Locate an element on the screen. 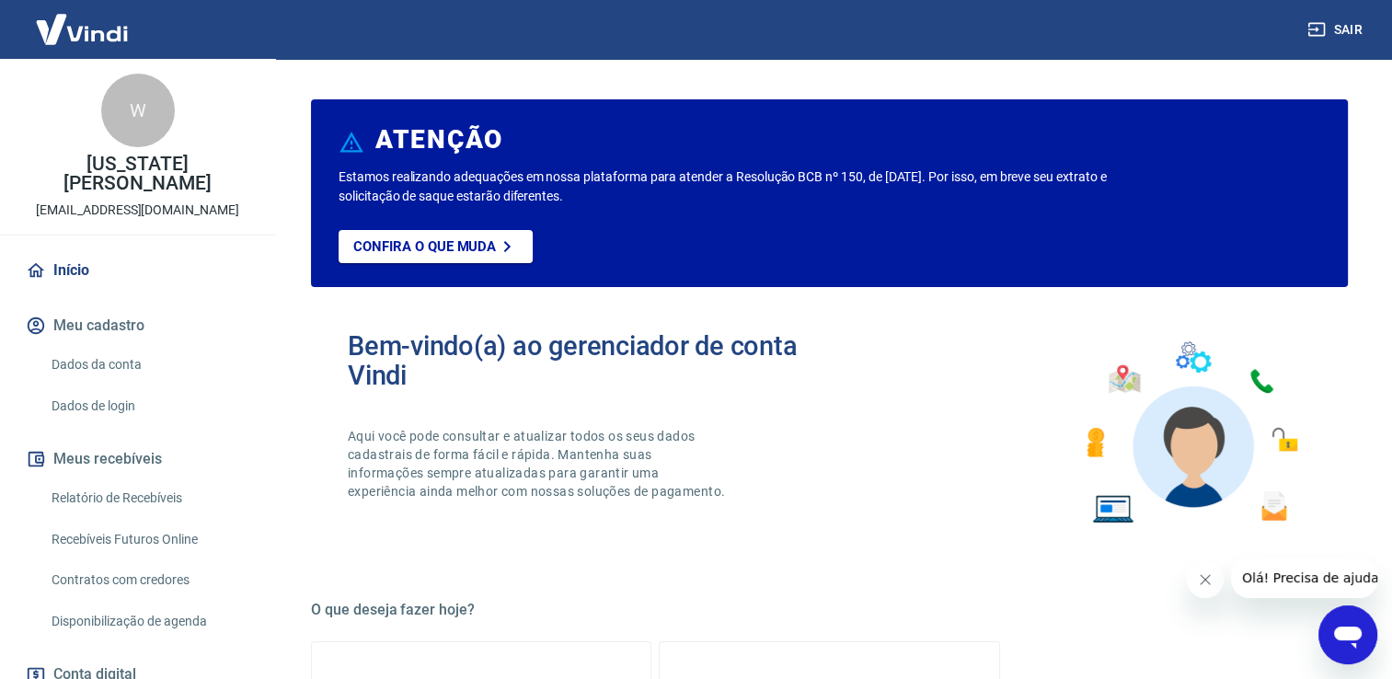 This screenshot has width=1392, height=679. img: Vindi is located at coordinates (82, 29).